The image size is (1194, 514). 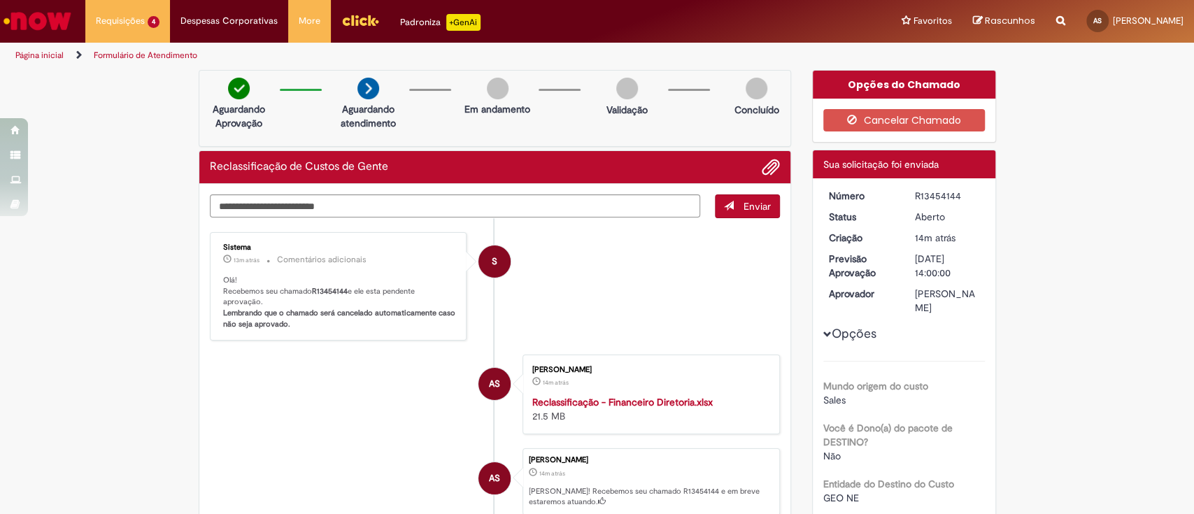 I want to click on div: 27/08/2025 18:17:12, so click(x=947, y=238).